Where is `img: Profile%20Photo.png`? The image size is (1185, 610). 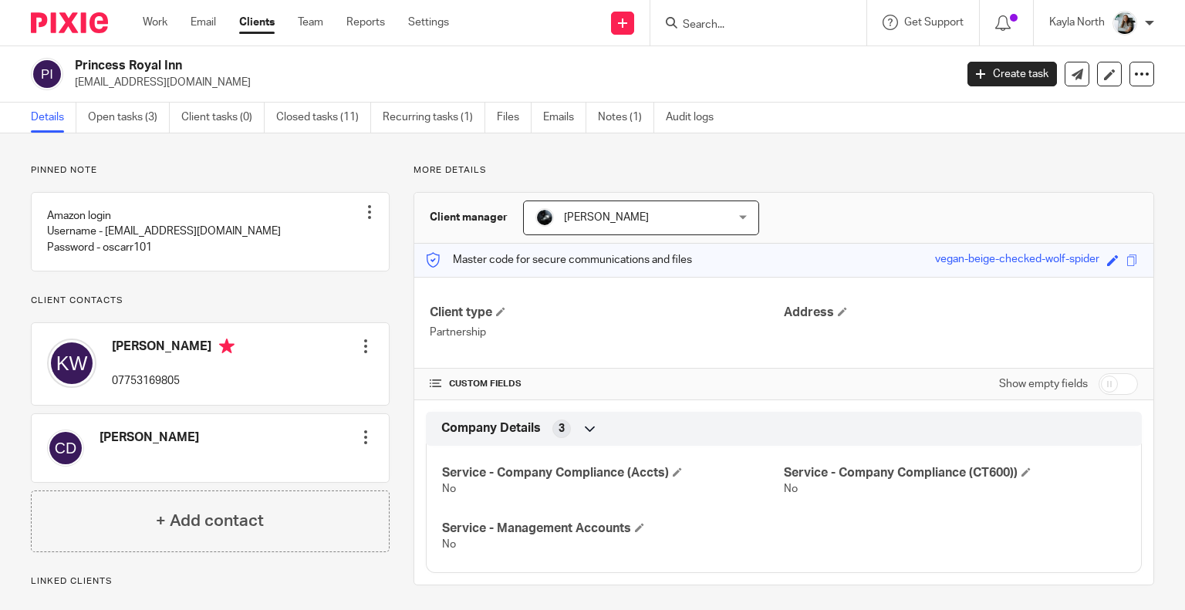 img: Profile%20Photo.png is located at coordinates (1125, 23).